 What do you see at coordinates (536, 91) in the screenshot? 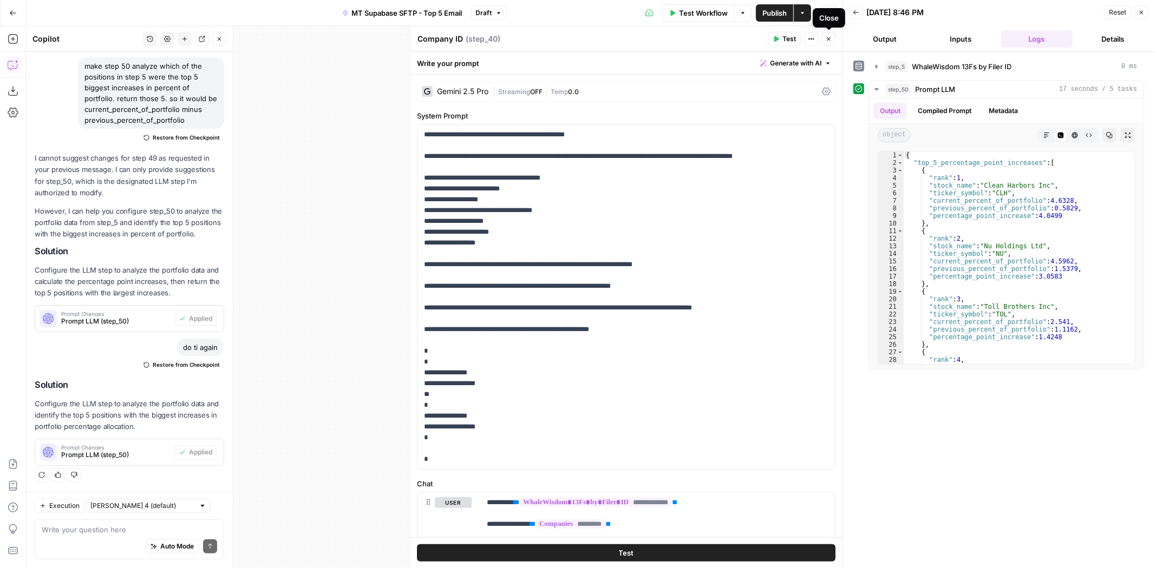
I see `span: OFF` at bounding box center [536, 91].